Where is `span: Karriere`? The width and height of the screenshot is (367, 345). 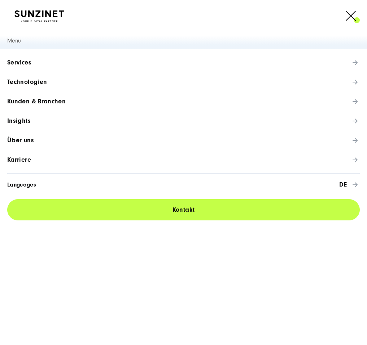 span: Karriere is located at coordinates (19, 160).